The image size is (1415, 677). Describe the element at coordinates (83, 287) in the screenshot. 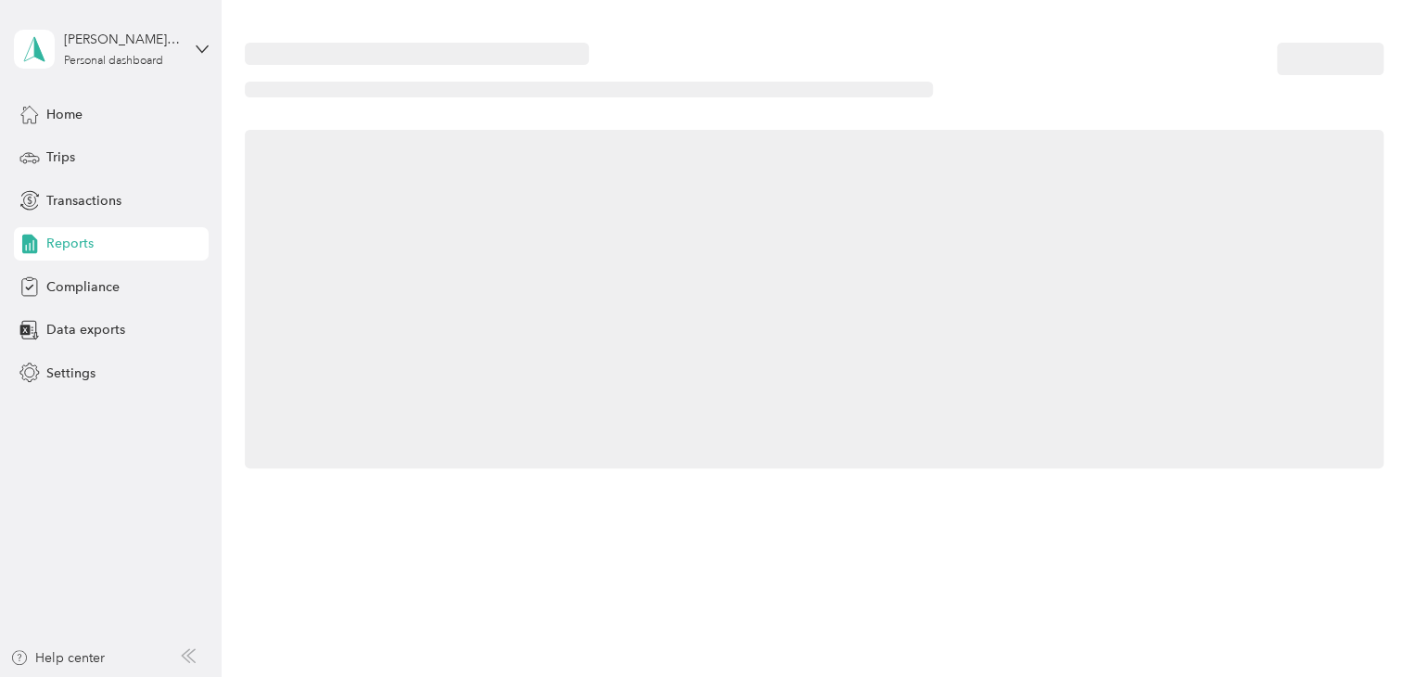

I see `span: Compliance` at that location.